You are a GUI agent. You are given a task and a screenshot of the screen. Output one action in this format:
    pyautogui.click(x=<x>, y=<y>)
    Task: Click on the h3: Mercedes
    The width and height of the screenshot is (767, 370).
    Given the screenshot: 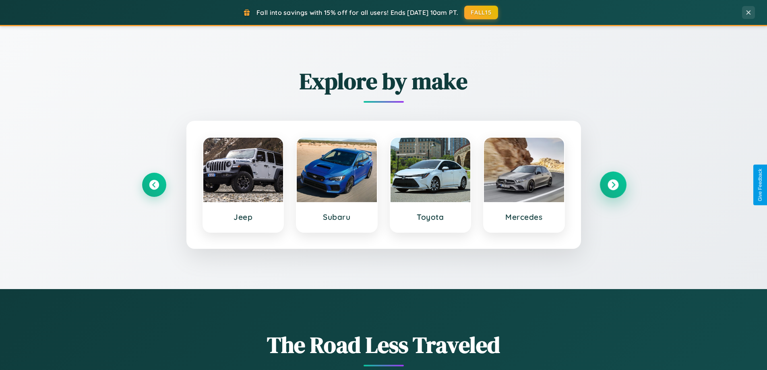 What is the action you would take?
    pyautogui.click(x=524, y=217)
    